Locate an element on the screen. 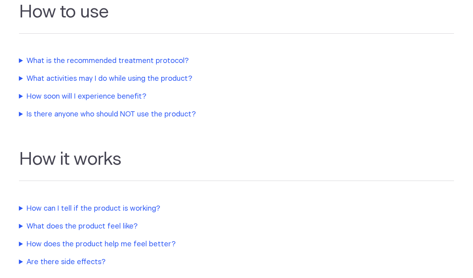  h2: How to use is located at coordinates (237, 18).